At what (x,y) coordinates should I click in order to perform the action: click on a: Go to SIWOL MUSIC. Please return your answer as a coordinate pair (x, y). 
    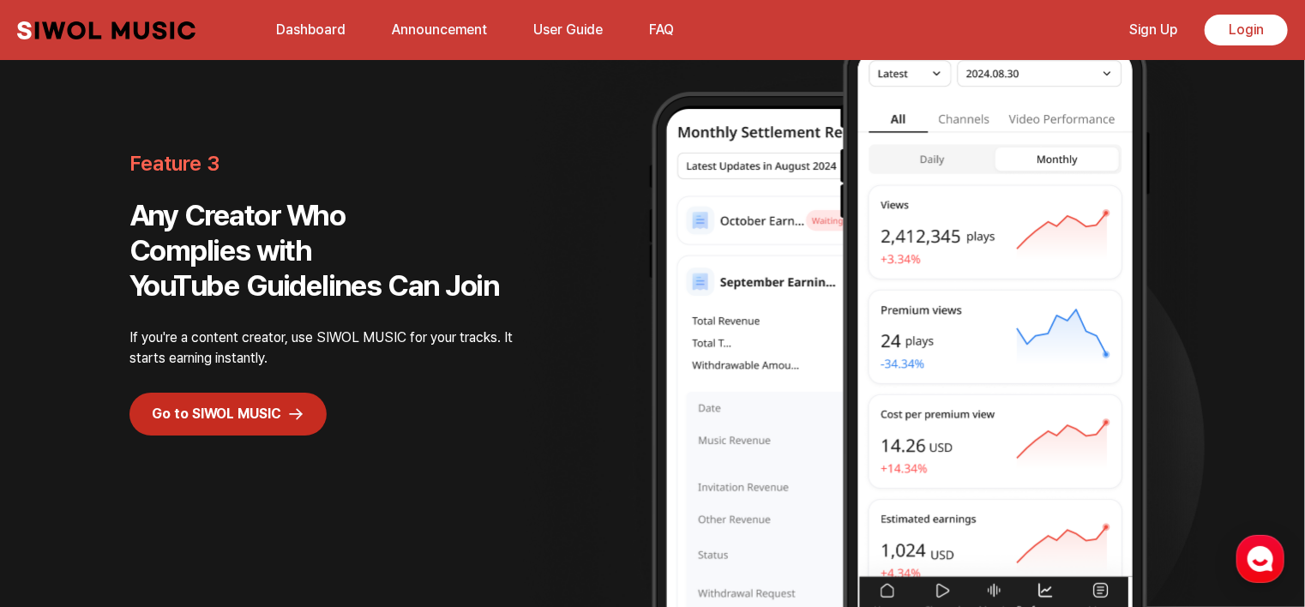
    Looking at the image, I should click on (228, 414).